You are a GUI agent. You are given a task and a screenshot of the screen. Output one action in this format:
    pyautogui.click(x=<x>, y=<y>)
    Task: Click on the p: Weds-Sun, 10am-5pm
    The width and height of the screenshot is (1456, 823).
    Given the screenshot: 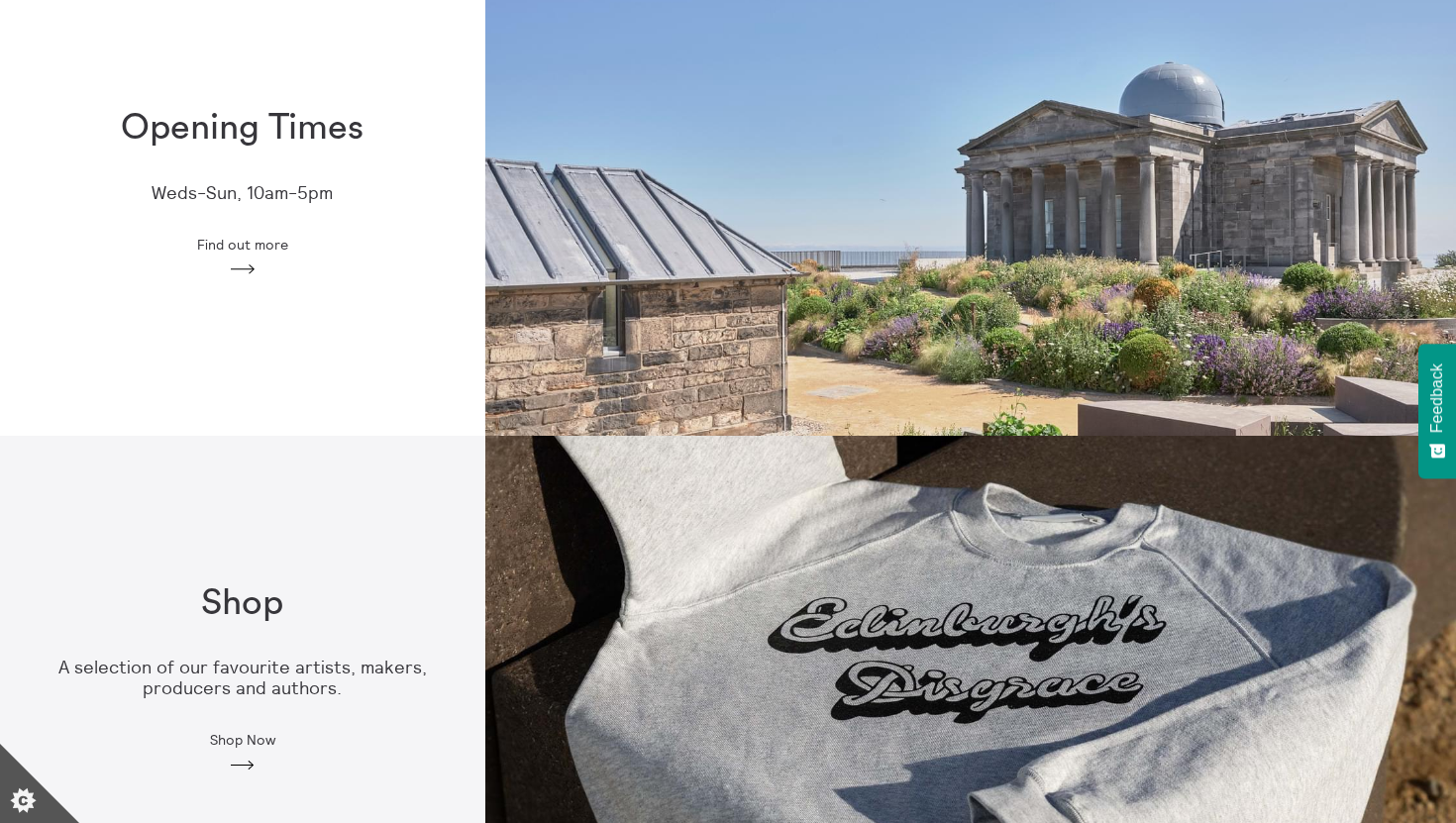 What is the action you would take?
    pyautogui.click(x=242, y=193)
    